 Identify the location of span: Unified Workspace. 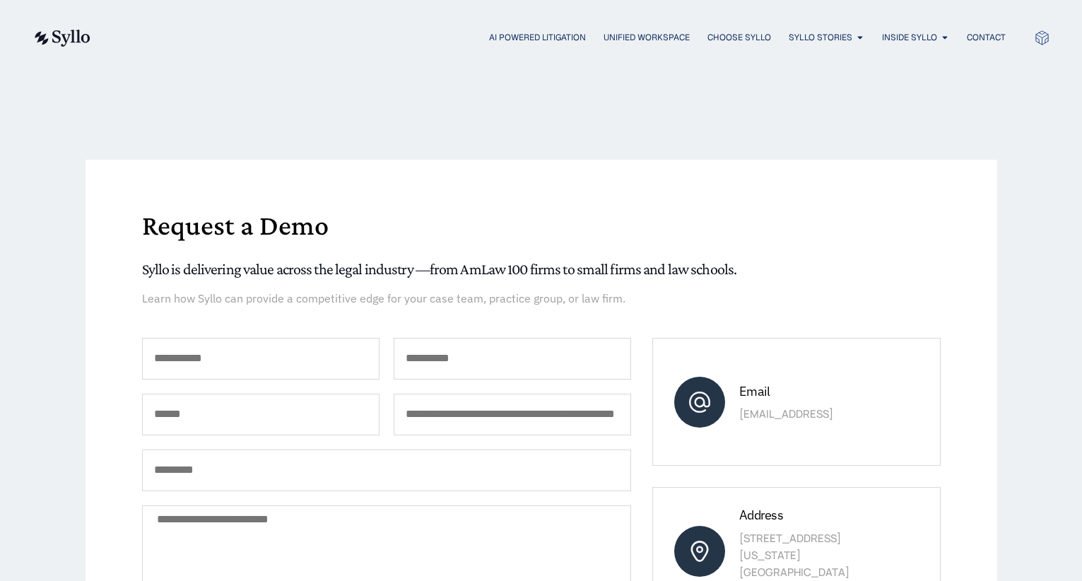
(647, 37).